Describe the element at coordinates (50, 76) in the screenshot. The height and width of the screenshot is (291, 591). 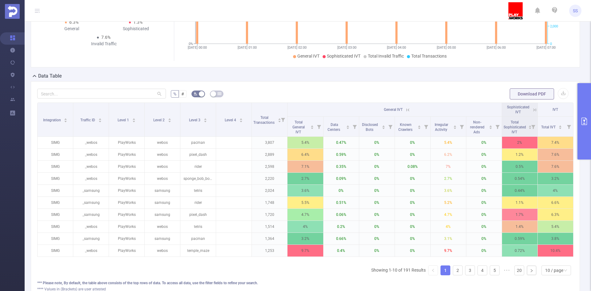
I see `h2: Data Table` at that location.